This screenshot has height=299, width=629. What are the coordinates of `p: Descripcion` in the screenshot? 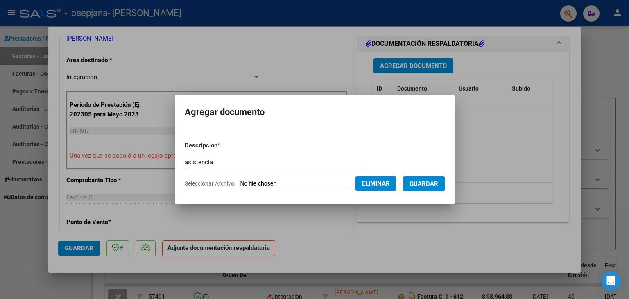 It's located at (224, 145).